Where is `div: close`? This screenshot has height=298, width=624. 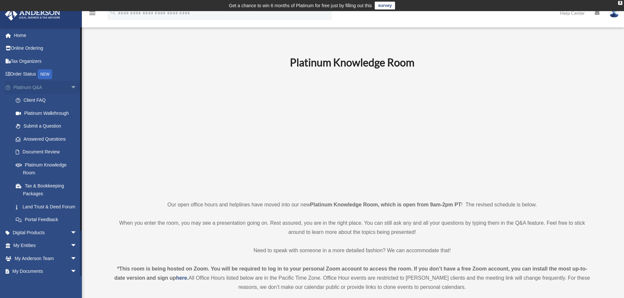
div: close is located at coordinates (620, 3).